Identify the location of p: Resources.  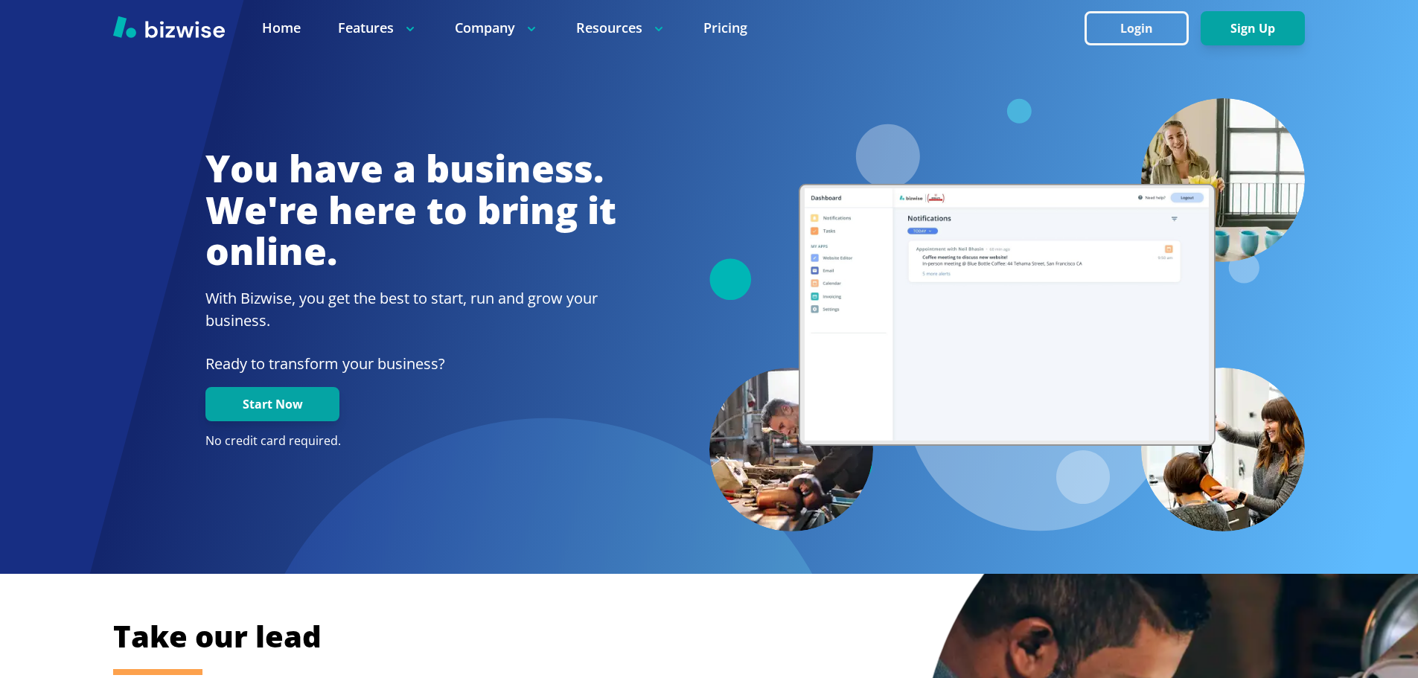
(621, 28).